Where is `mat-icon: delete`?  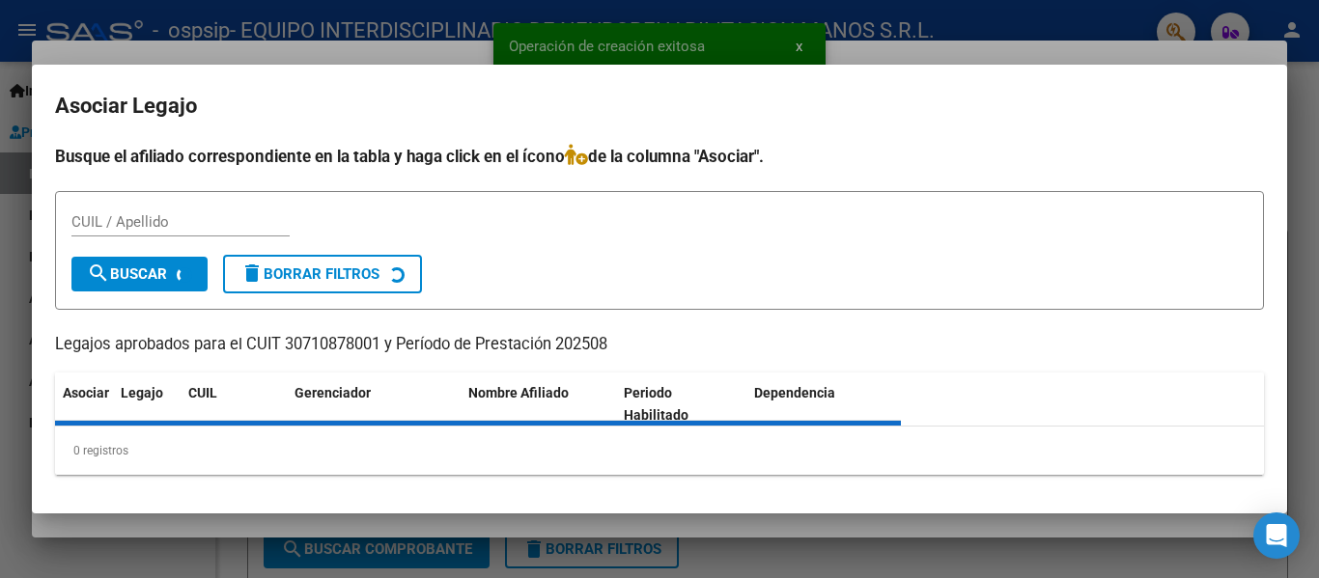
mat-icon: delete is located at coordinates (252, 273).